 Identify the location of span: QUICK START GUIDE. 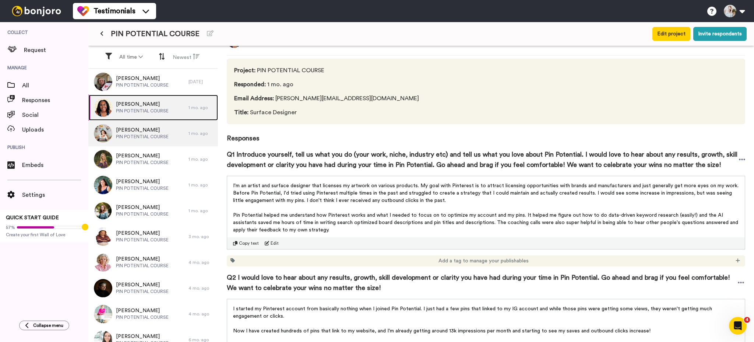
(32, 218).